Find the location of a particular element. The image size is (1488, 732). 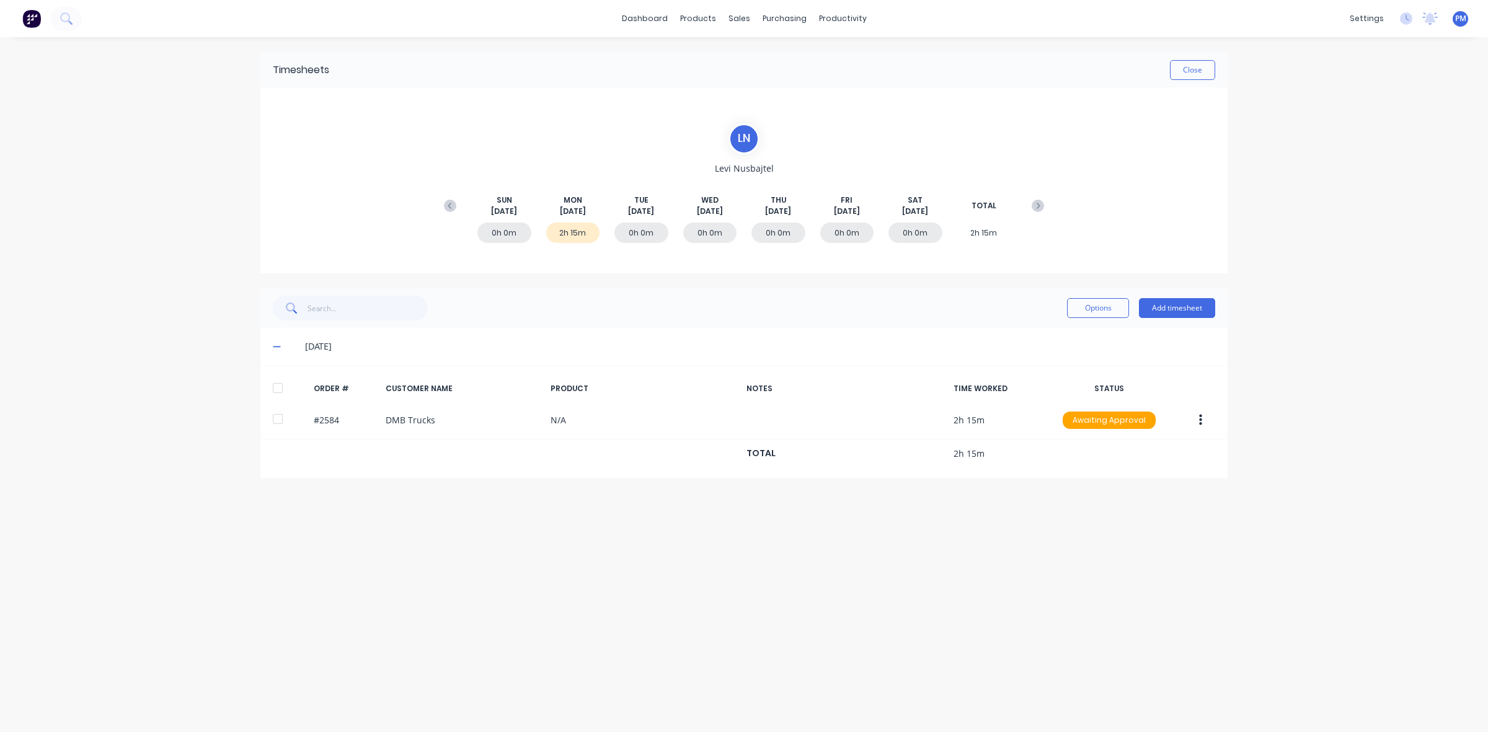

div: NOTES is located at coordinates (845, 389).